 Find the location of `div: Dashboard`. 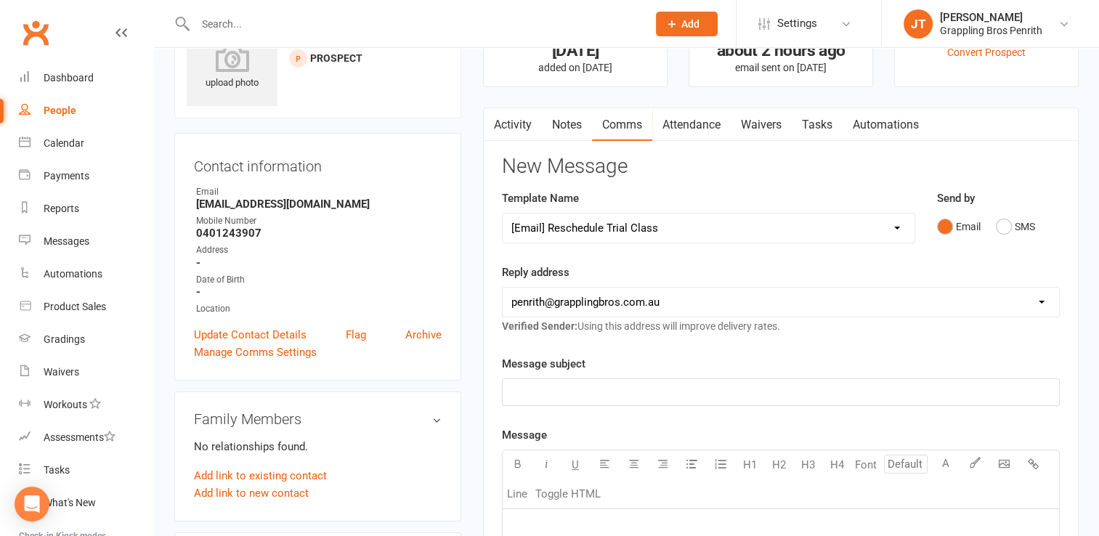

div: Dashboard is located at coordinates (68, 78).